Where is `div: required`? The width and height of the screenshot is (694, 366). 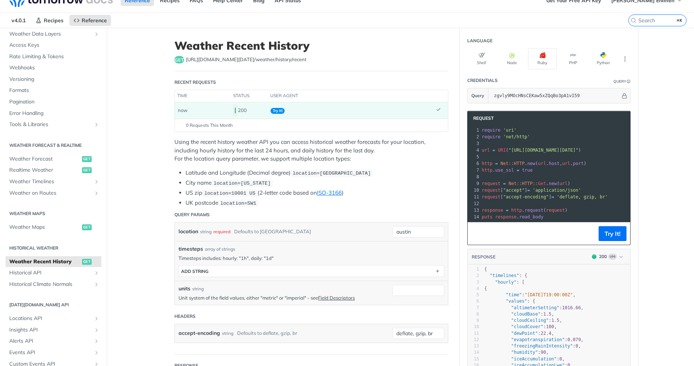 div: required is located at coordinates (222, 231).